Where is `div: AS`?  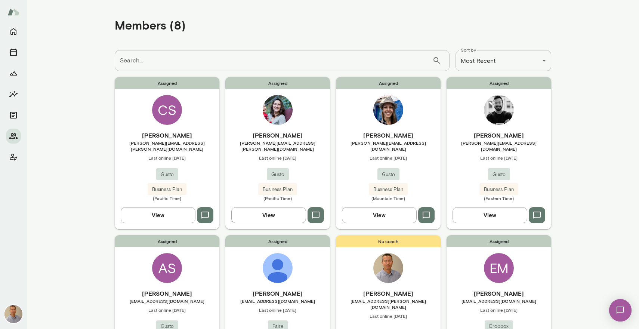 div: AS is located at coordinates (167, 268).